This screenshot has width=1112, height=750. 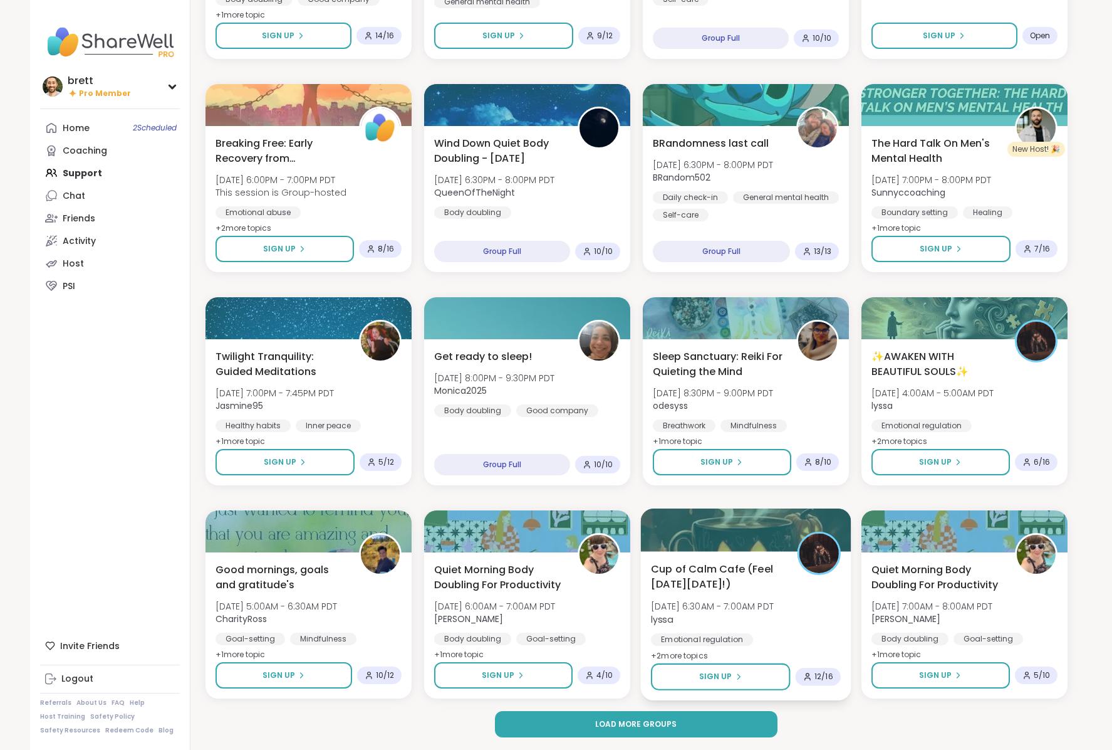 I want to click on div: PSI, so click(x=69, y=286).